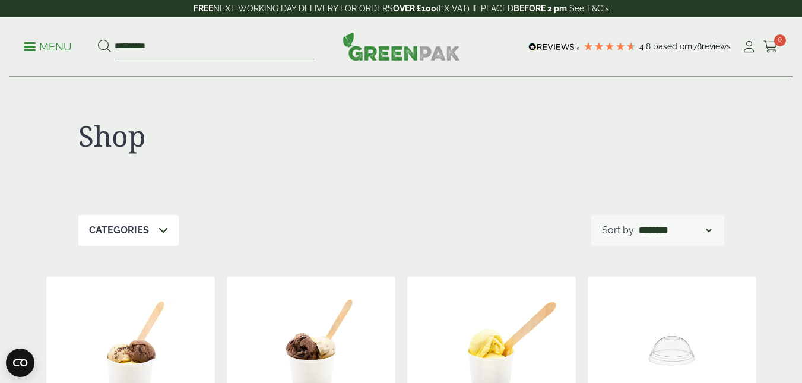 The image size is (802, 383). What do you see at coordinates (119, 230) in the screenshot?
I see `p: Categories` at bounding box center [119, 230].